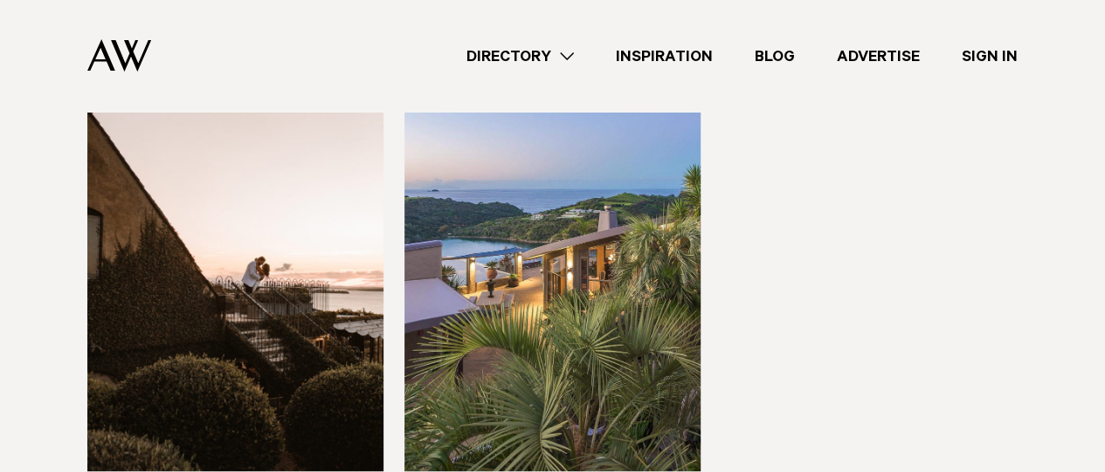  I want to click on img: Auckland Weddings Venues | Mudbrick Vineyard & Restaurant, so click(235, 272).